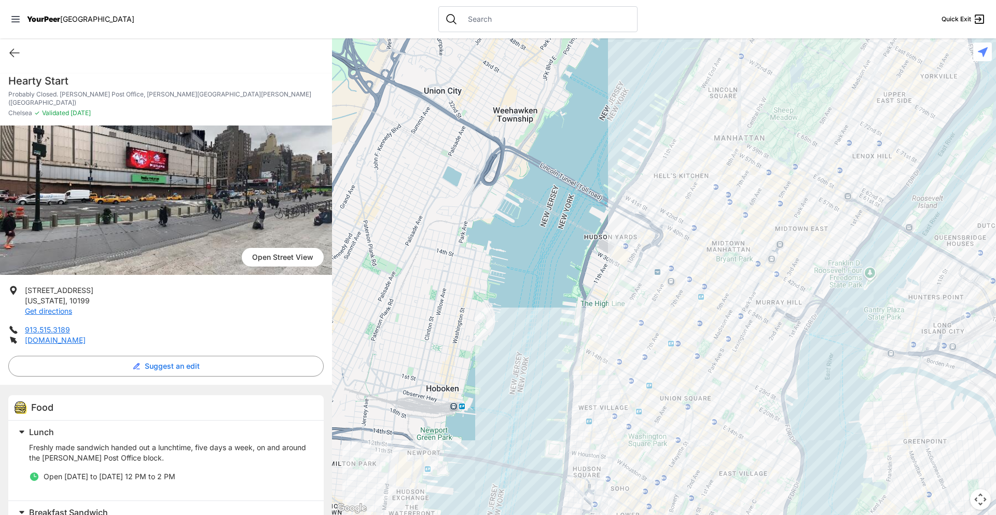 Image resolution: width=996 pixels, height=515 pixels. What do you see at coordinates (44, 19) in the screenshot?
I see `span: YourPeer` at bounding box center [44, 19].